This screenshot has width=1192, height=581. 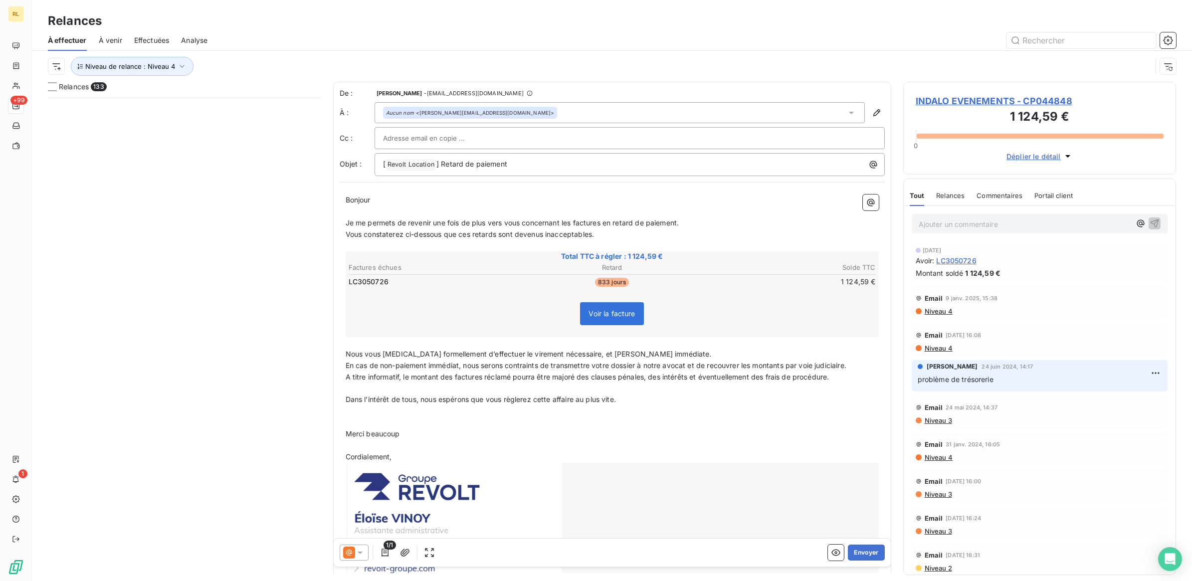 I want to click on span: Total TTC à régler : 1 124,59 €, so click(x=612, y=256).